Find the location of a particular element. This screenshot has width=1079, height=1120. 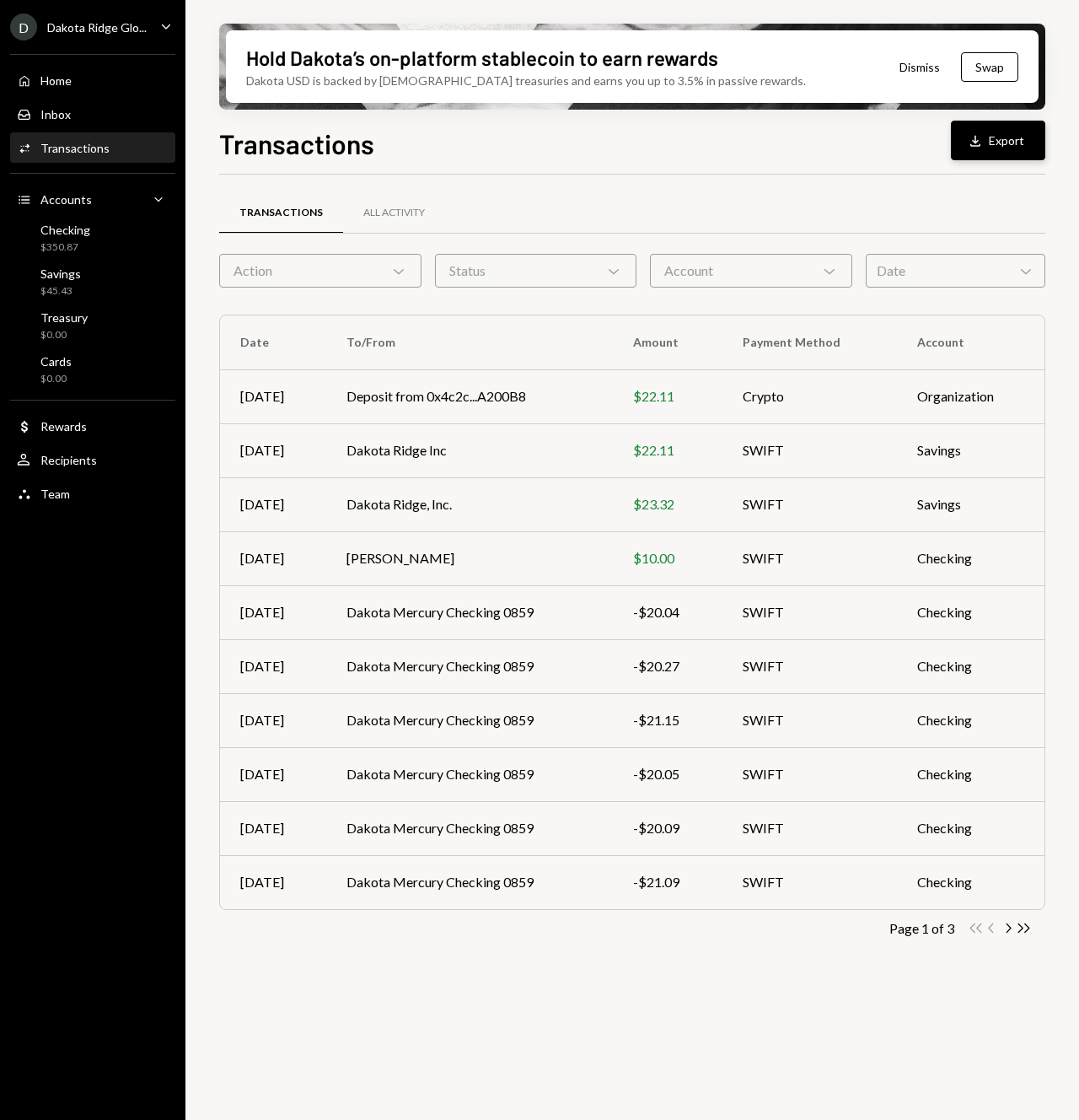

div: $45.43 is located at coordinates (61, 291).